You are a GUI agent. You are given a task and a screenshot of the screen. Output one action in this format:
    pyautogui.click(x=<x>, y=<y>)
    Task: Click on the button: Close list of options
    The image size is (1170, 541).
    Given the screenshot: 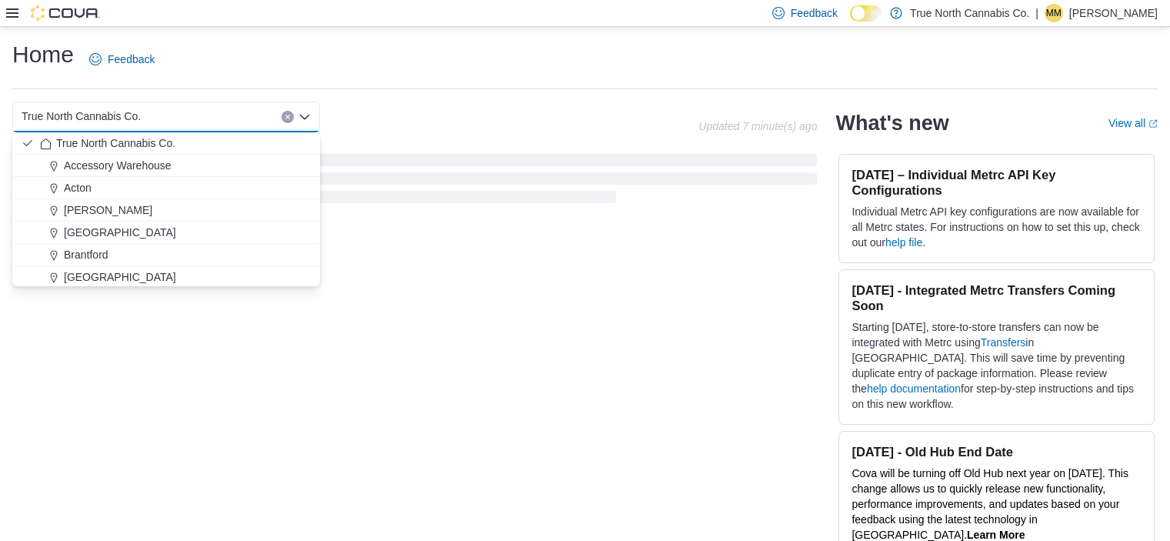 What is the action you would take?
    pyautogui.click(x=305, y=117)
    